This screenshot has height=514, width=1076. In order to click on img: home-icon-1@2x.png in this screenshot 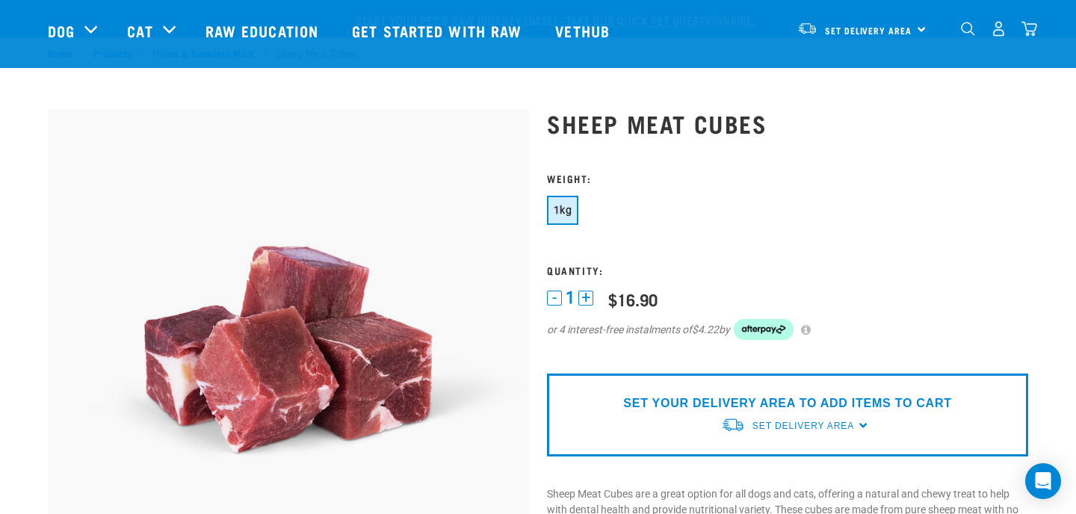, I will do `click(968, 28)`.